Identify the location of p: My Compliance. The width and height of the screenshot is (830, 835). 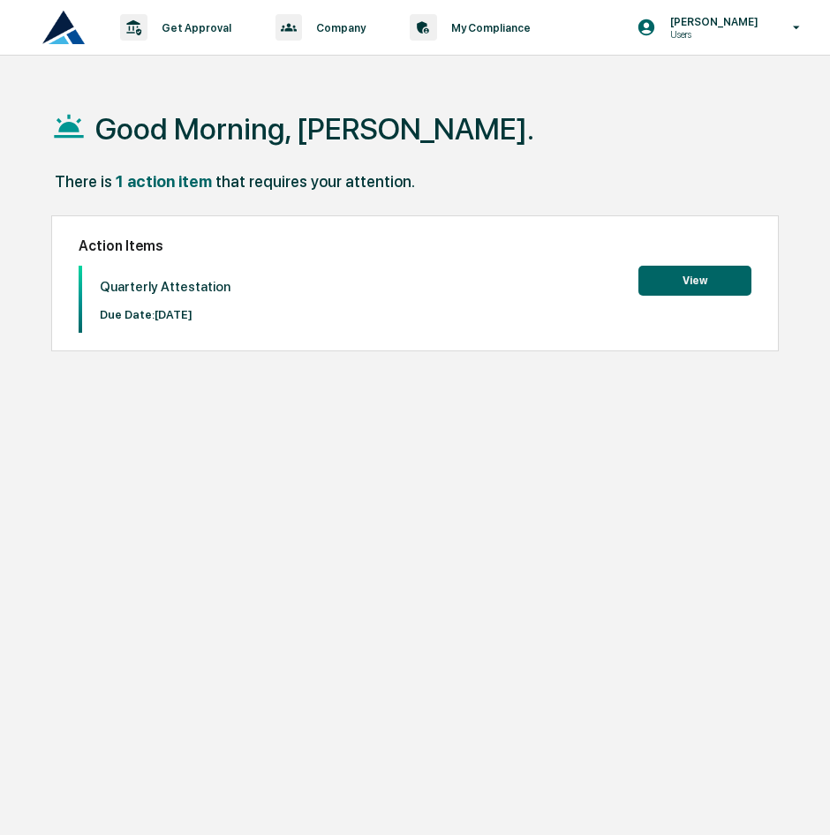
(488, 27).